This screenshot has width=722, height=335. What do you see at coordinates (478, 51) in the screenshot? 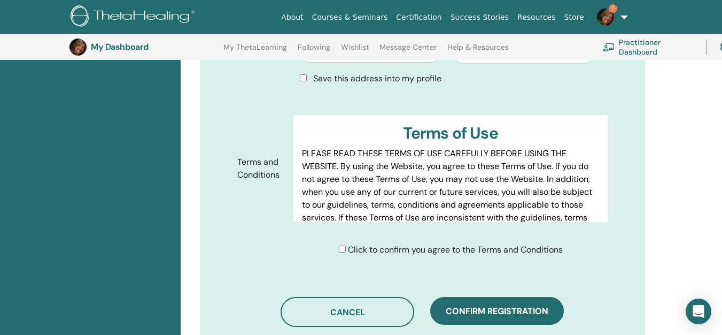
I see `a: Help & Resources` at bounding box center [478, 51].